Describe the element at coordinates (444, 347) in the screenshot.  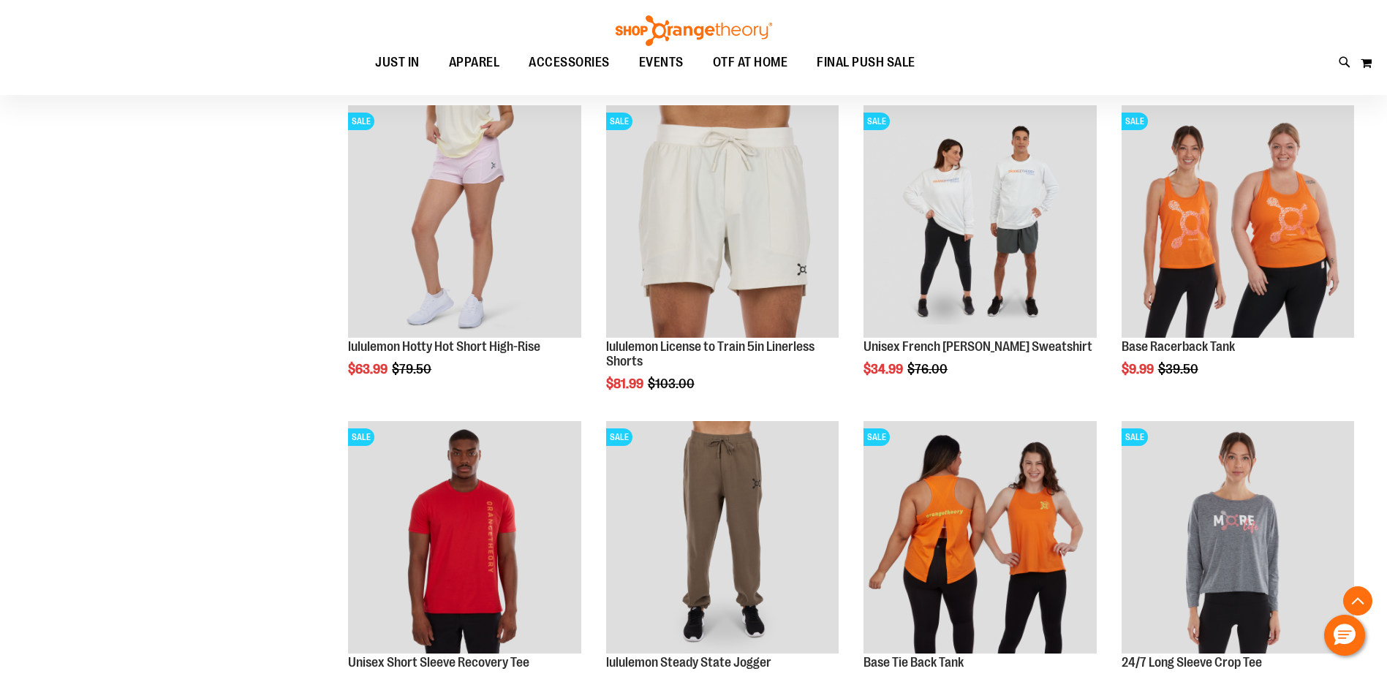
I see `a: lululemon Hotty Hot Short High-Rise` at that location.